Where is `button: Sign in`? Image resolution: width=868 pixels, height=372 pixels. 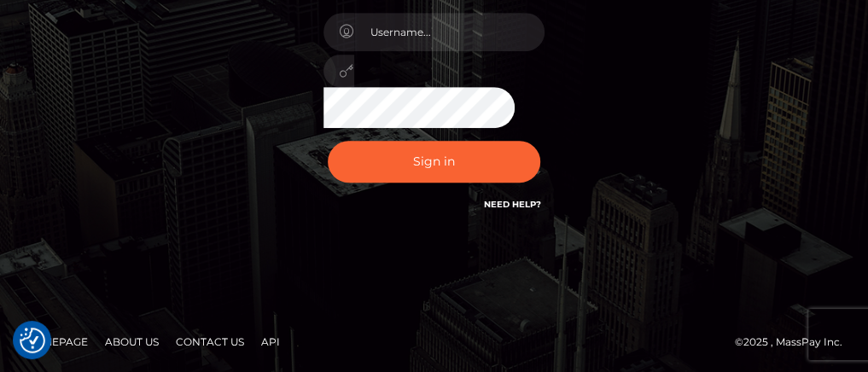 button: Sign in is located at coordinates (434, 161).